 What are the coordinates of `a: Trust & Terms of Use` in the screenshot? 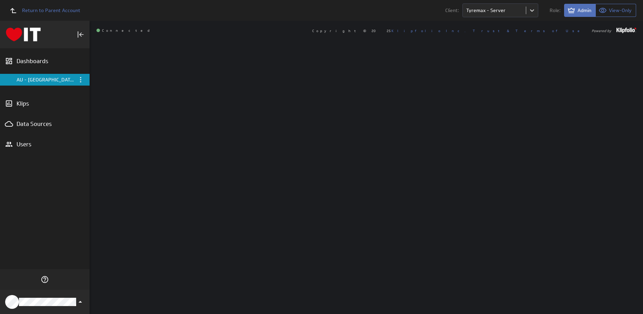 It's located at (529, 31).